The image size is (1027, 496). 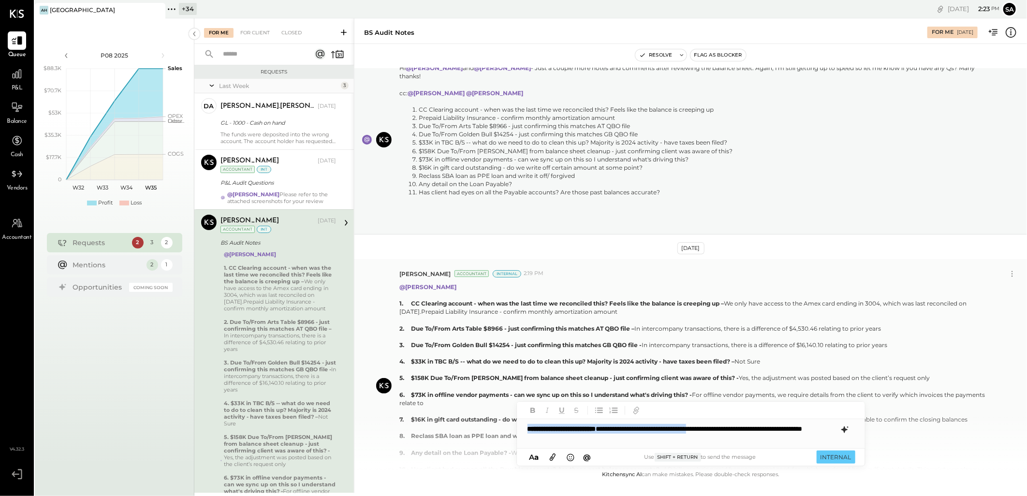 What do you see at coordinates (1010, 9) in the screenshot?
I see `button: Sa` at bounding box center [1010, 9].